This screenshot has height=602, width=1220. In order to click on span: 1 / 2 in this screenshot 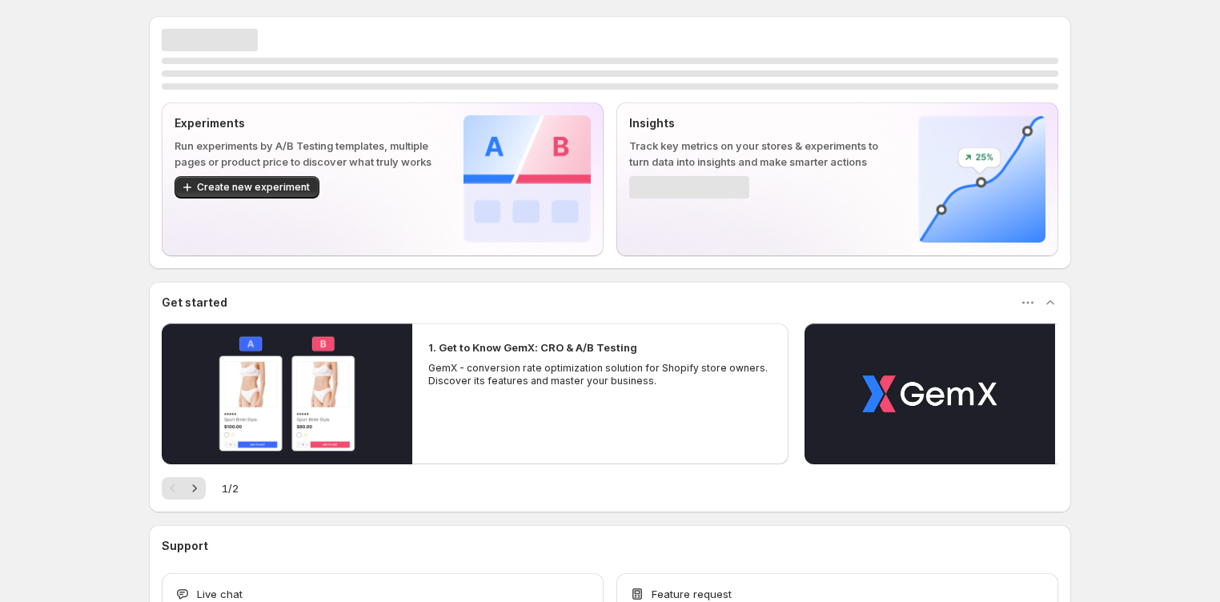, I will do `click(230, 488)`.